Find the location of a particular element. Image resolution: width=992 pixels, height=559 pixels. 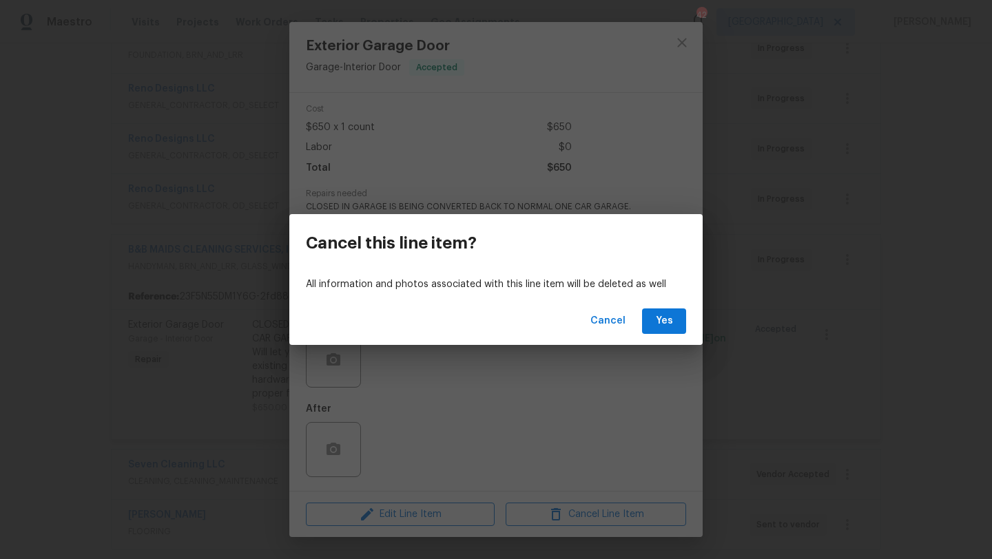

button: Yes is located at coordinates (664, 321).